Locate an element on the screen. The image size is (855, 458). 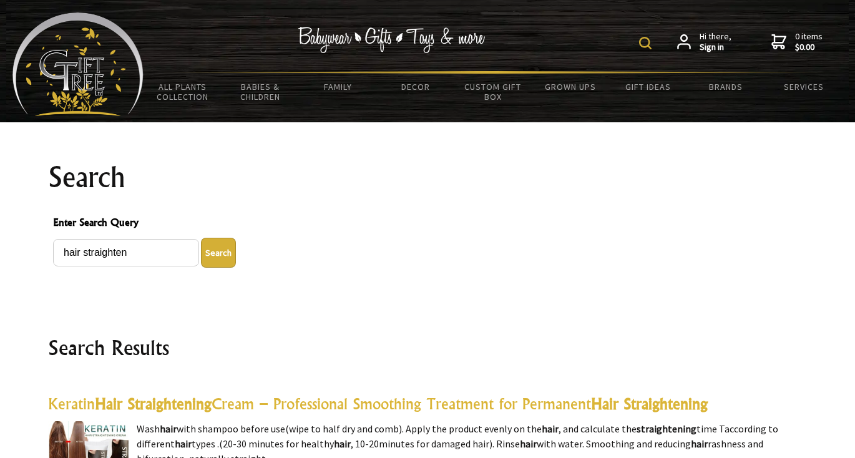
input: Enter Search Query is located at coordinates (126, 253).